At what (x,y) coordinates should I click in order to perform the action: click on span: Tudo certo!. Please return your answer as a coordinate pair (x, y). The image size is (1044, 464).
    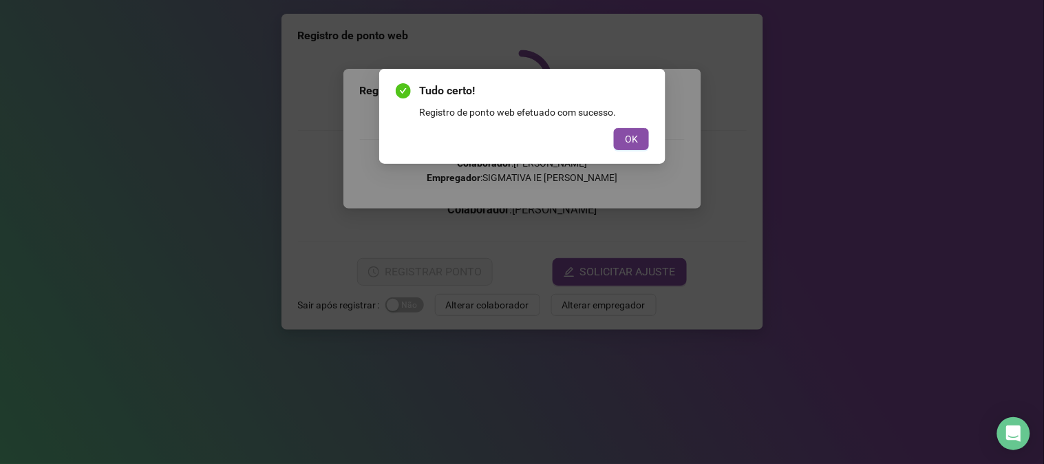
    Looking at the image, I should click on (534, 91).